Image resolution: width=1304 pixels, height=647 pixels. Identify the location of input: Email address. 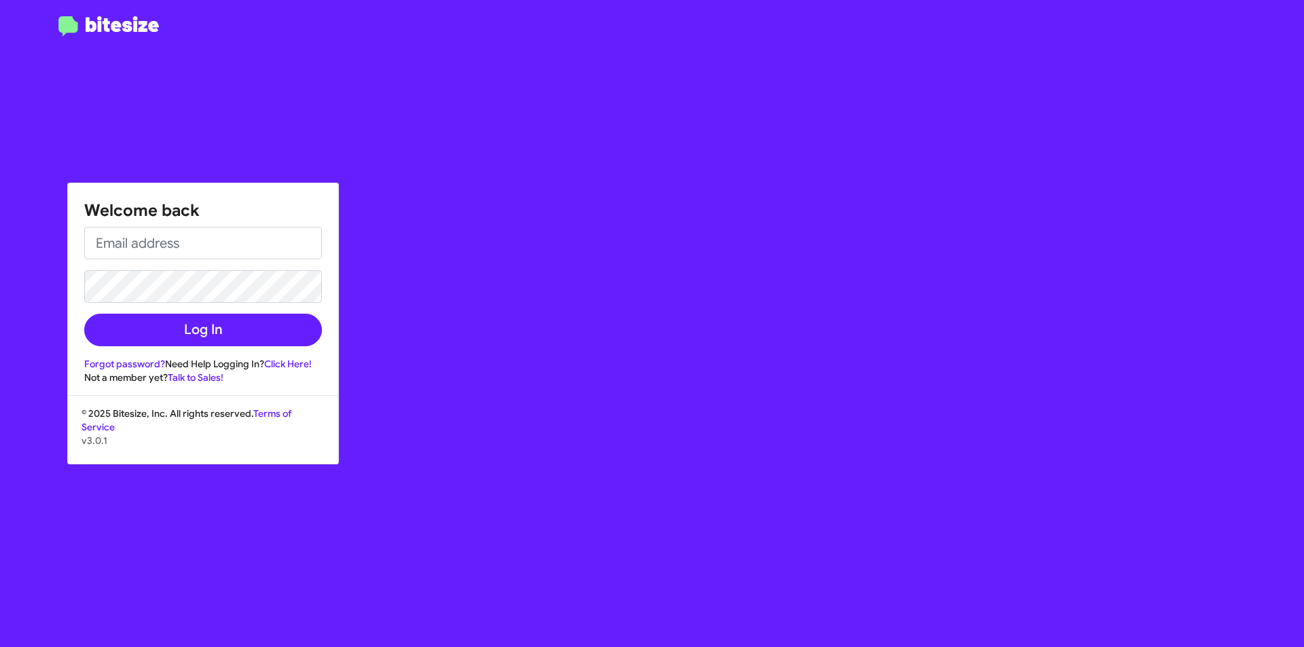
(203, 243).